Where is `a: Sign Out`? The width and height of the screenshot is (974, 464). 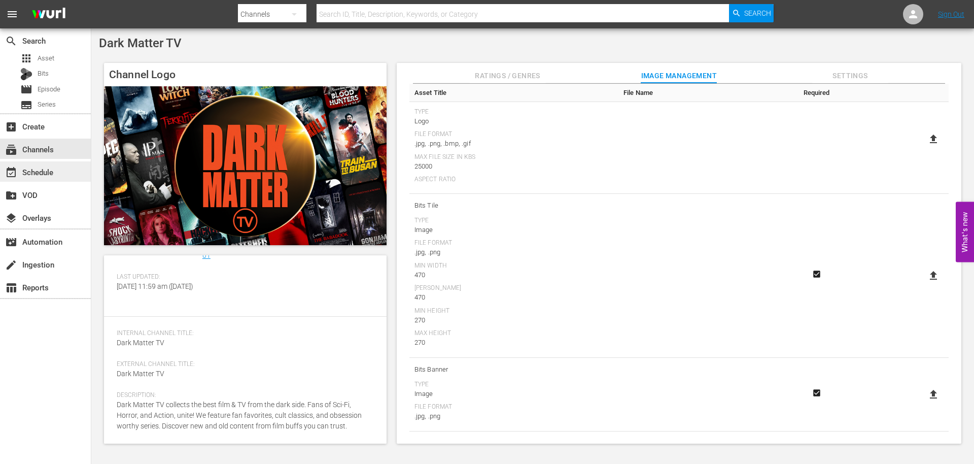 a: Sign Out is located at coordinates (951, 14).